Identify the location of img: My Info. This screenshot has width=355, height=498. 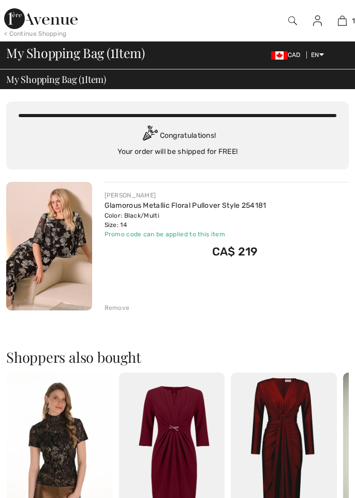
(318, 21).